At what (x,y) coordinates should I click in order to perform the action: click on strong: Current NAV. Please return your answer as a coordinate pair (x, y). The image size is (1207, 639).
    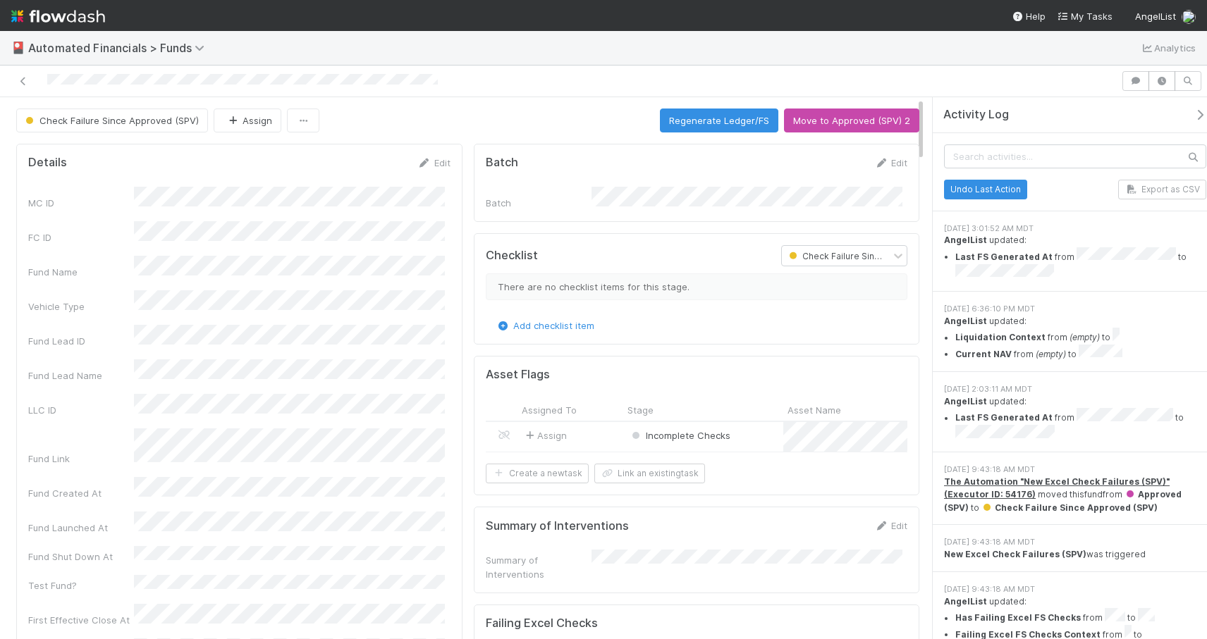
    Looking at the image, I should click on (983, 354).